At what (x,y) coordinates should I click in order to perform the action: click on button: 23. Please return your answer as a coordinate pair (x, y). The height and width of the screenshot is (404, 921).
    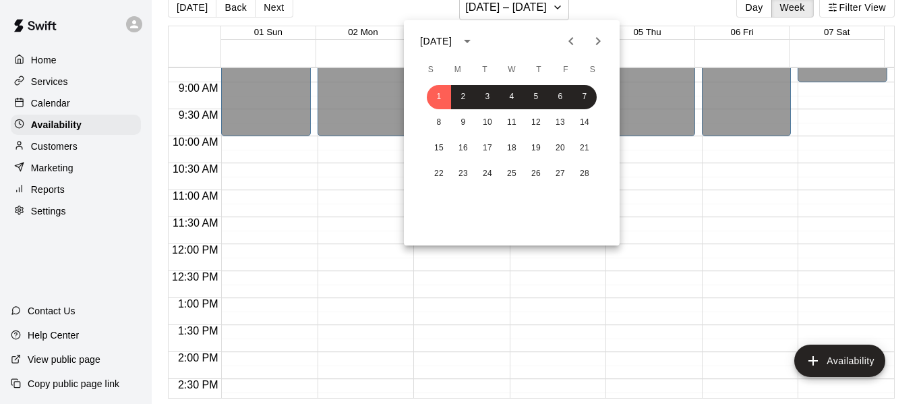
    Looking at the image, I should click on (463, 174).